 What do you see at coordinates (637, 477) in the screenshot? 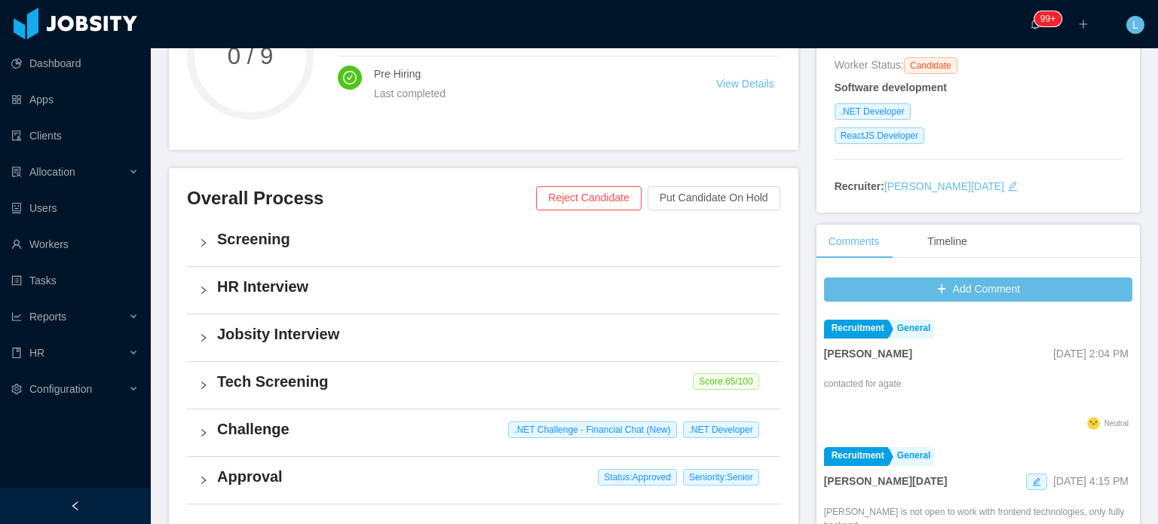
I see `span: Status: Approved` at bounding box center [637, 477].